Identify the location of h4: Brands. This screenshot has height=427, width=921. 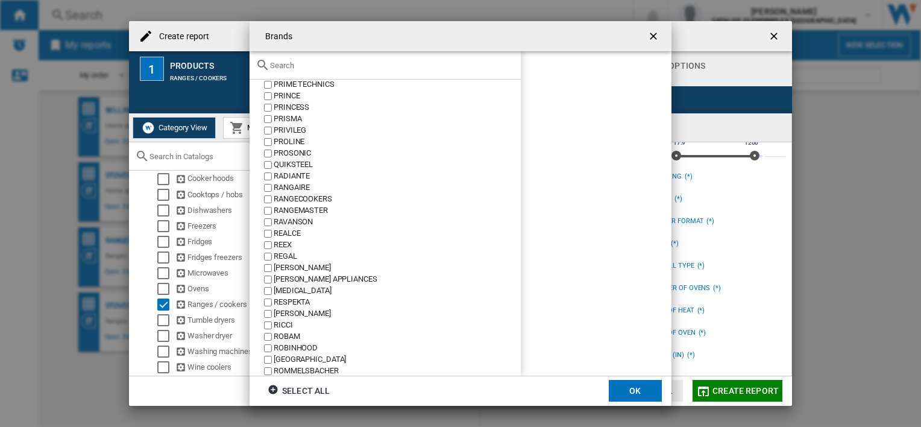
(276, 37).